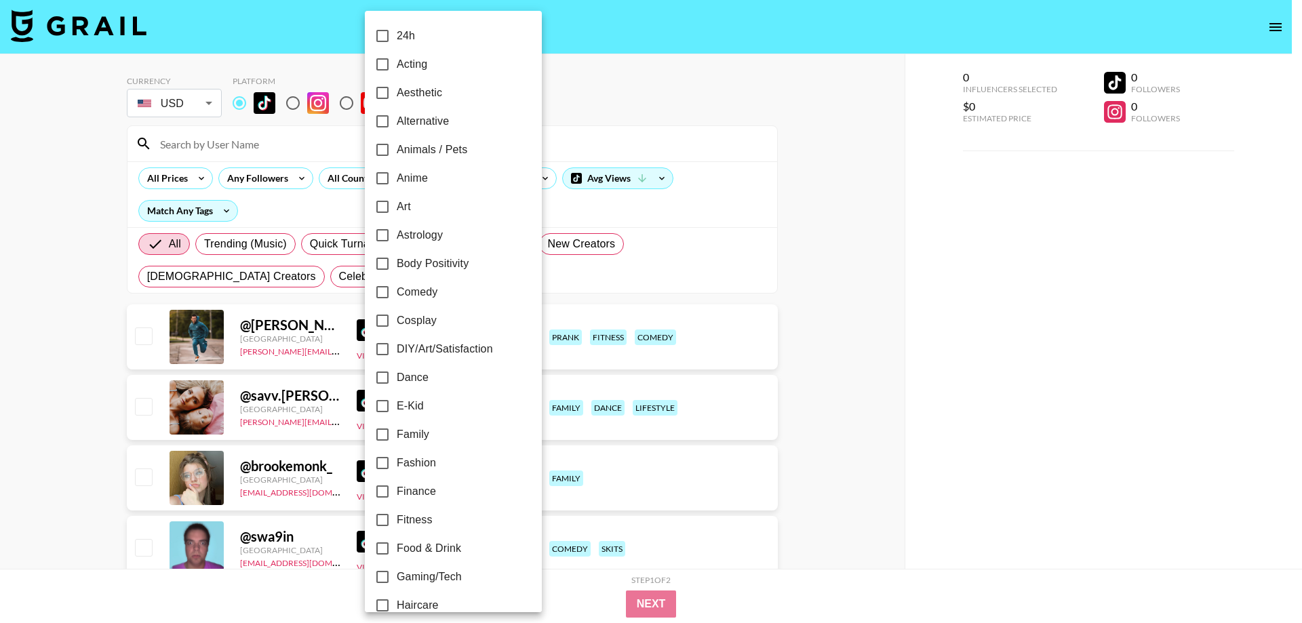 This screenshot has height=623, width=1302. Describe the element at coordinates (412, 178) in the screenshot. I see `span: Anime` at that location.